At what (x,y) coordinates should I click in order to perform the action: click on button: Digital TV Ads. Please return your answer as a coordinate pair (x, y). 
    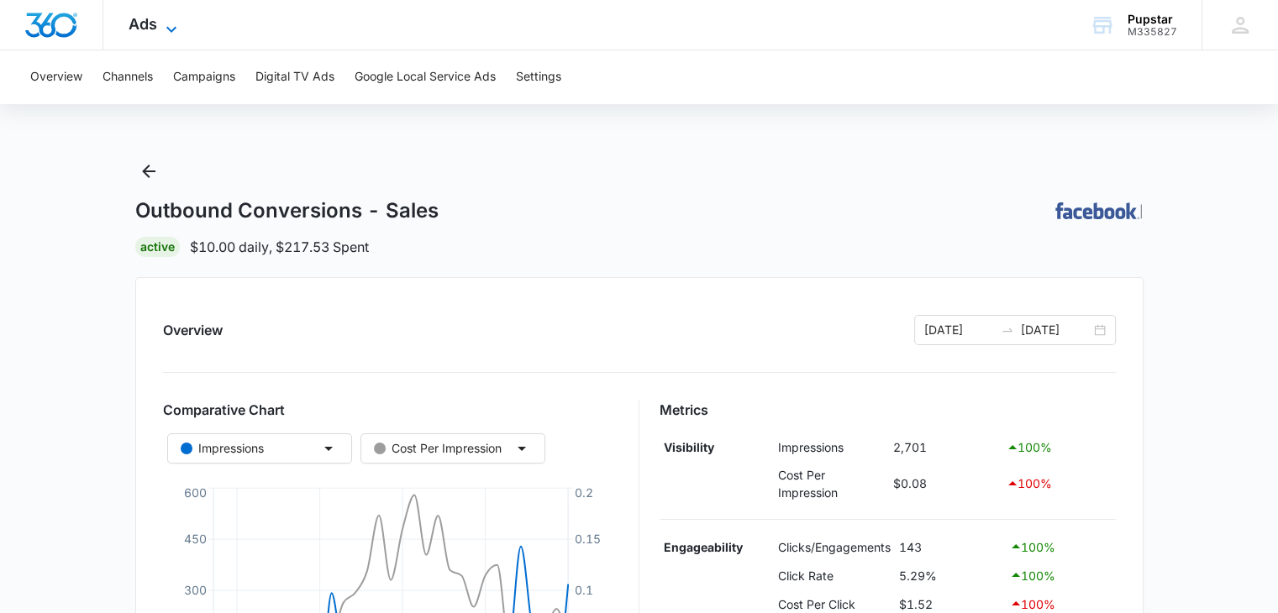
    Looking at the image, I should click on (295, 77).